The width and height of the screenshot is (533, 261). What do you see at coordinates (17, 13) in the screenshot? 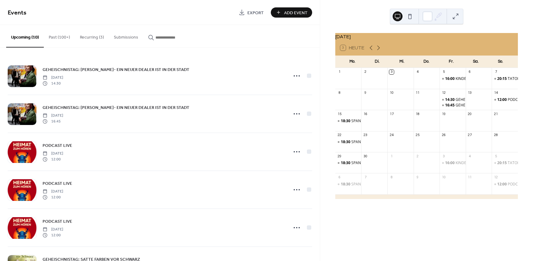
I see `span: Events` at bounding box center [17, 13].